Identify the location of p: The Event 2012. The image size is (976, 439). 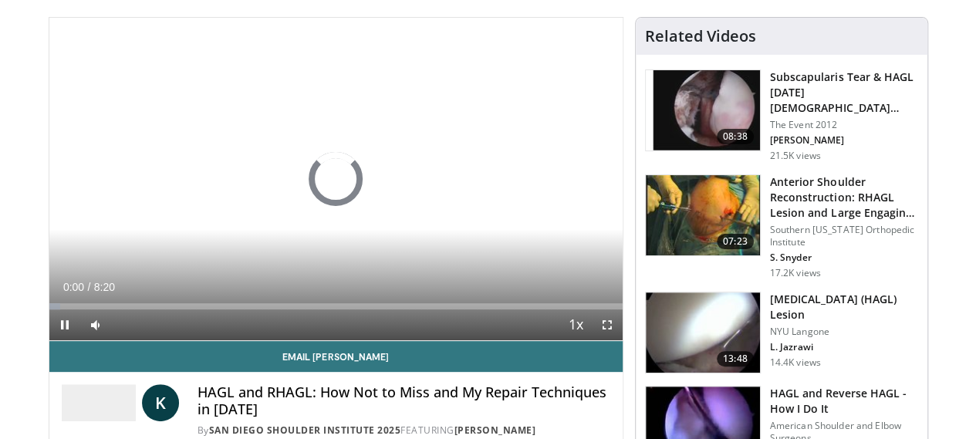
(844, 125).